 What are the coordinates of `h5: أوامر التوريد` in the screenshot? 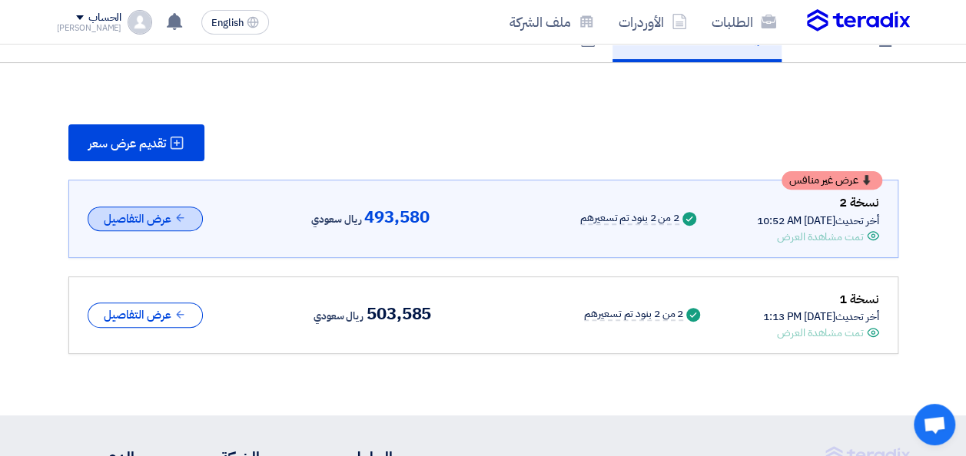 It's located at (556, 37).